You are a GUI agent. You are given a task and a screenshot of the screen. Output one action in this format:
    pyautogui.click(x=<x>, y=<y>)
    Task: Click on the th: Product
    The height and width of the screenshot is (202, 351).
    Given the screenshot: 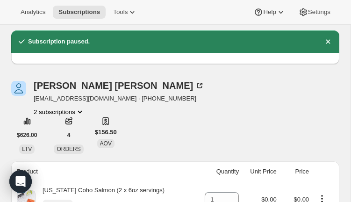 What is the action you would take?
    pyautogui.click(x=103, y=172)
    